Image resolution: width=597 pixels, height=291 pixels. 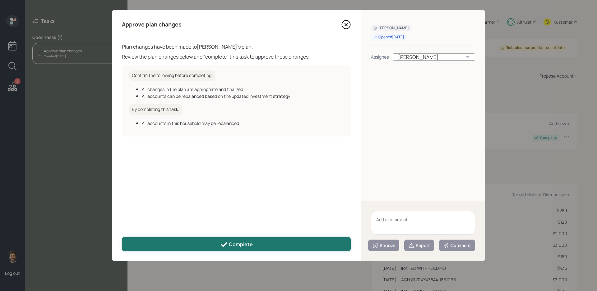 What do you see at coordinates (457, 245) in the screenshot?
I see `div: Comment` at bounding box center [457, 245].